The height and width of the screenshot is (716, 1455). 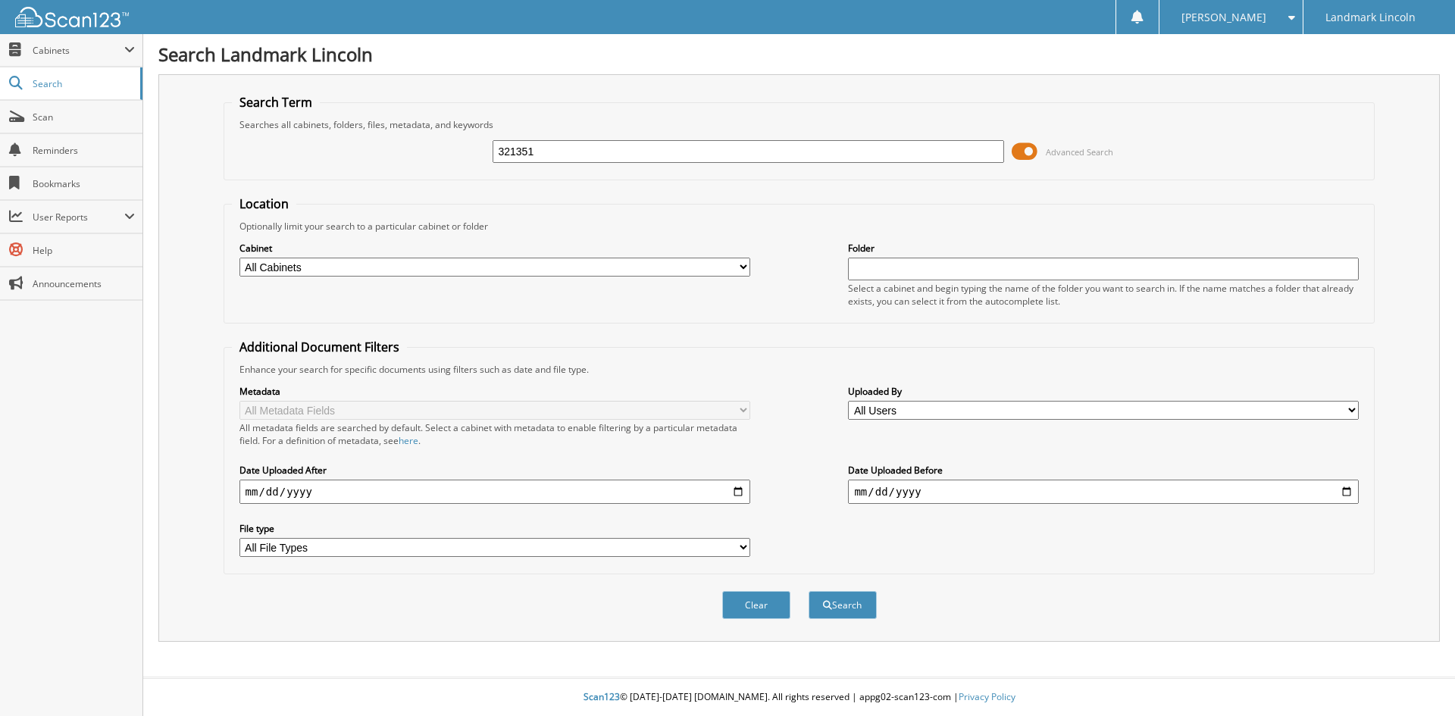 I want to click on img: scan123-logo-white.svg, so click(x=72, y=17).